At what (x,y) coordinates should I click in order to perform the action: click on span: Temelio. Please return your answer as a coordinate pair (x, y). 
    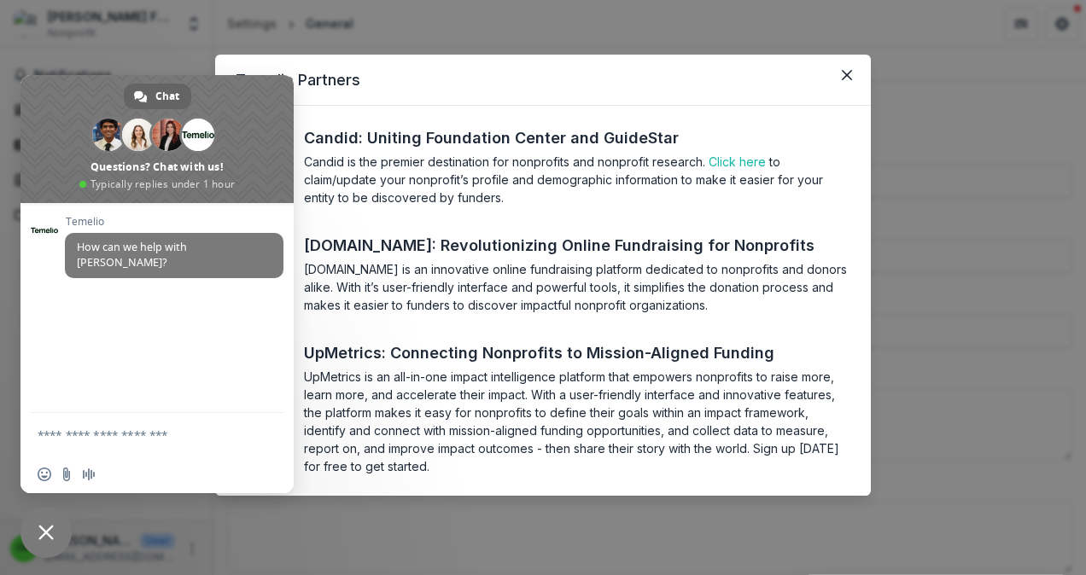
    Looking at the image, I should click on (174, 222).